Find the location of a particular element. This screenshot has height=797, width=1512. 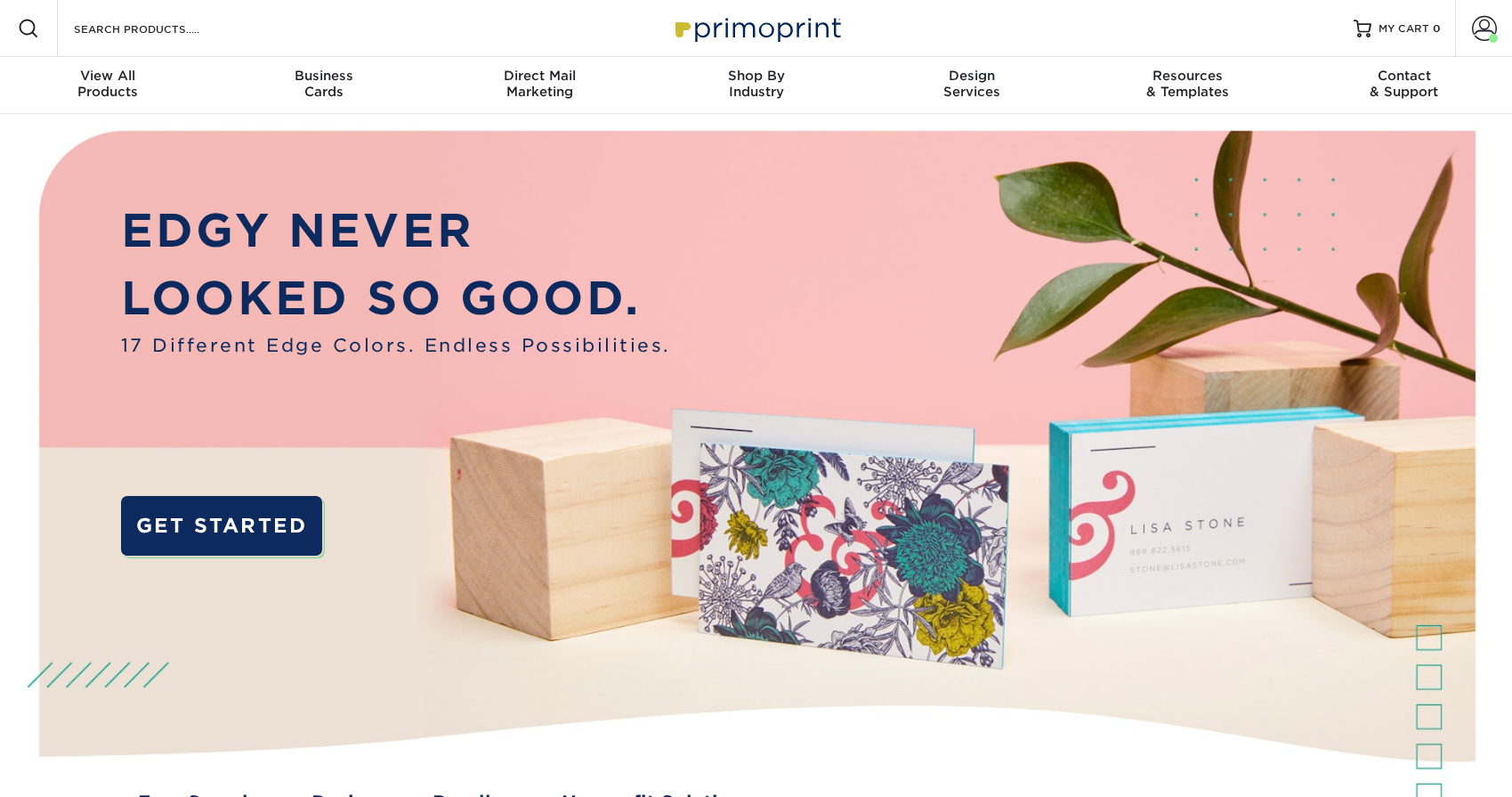

input: SEARCH PRODUCTS..... is located at coordinates (159, 28).